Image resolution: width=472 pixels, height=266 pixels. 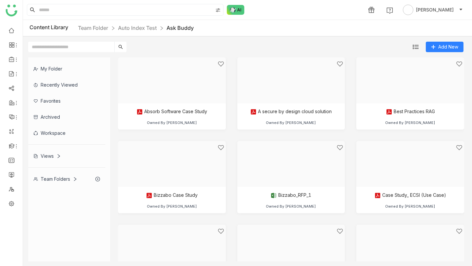 I want to click on div: Content Library, so click(x=111, y=28).